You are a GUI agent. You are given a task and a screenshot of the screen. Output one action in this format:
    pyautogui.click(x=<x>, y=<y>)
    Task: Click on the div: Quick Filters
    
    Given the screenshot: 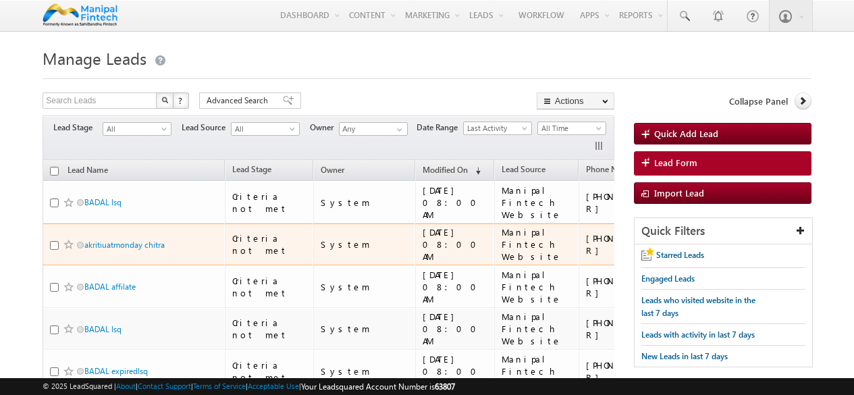 What is the action you would take?
    pyautogui.click(x=723, y=231)
    